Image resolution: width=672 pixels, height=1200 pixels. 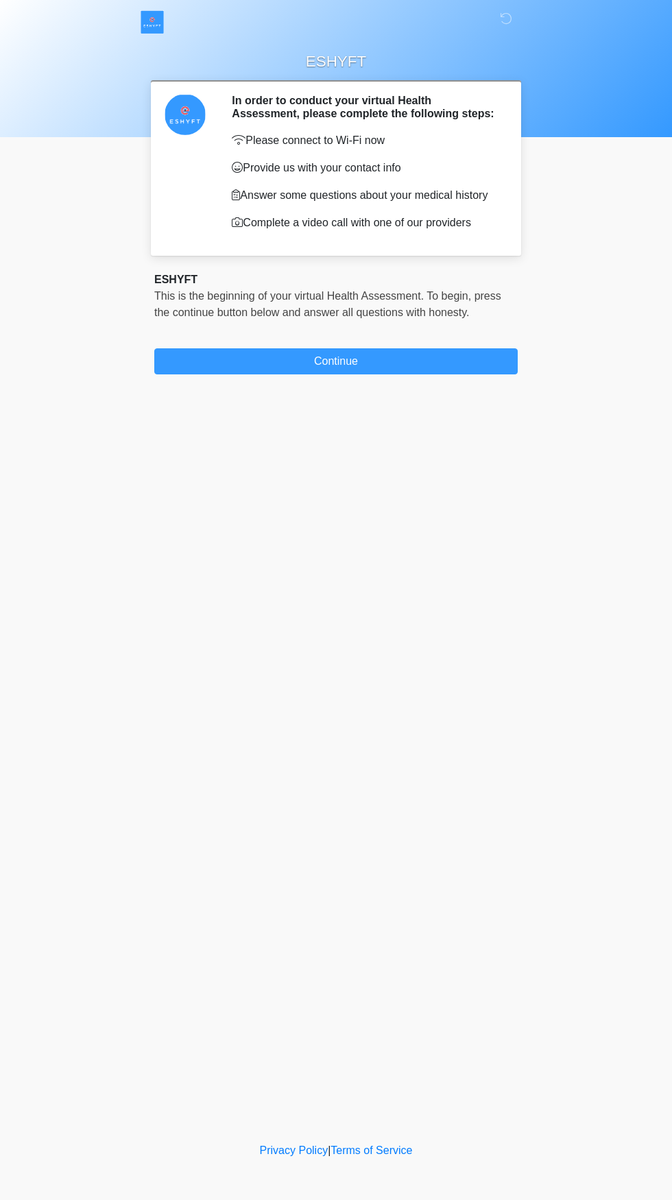 I want to click on p: Complete a video call with one of our providers, so click(x=364, y=223).